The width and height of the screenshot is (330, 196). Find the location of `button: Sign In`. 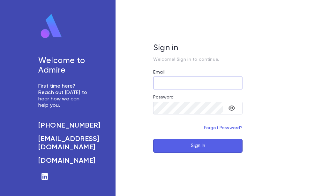

button: Sign In is located at coordinates (198, 146).